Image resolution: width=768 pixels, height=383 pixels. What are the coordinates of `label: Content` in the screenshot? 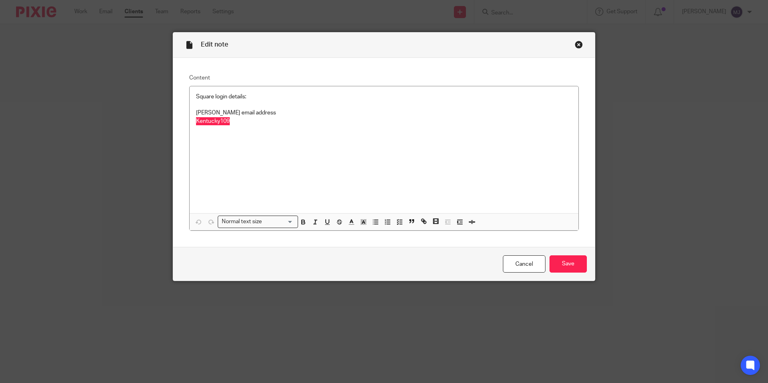 It's located at (384, 78).